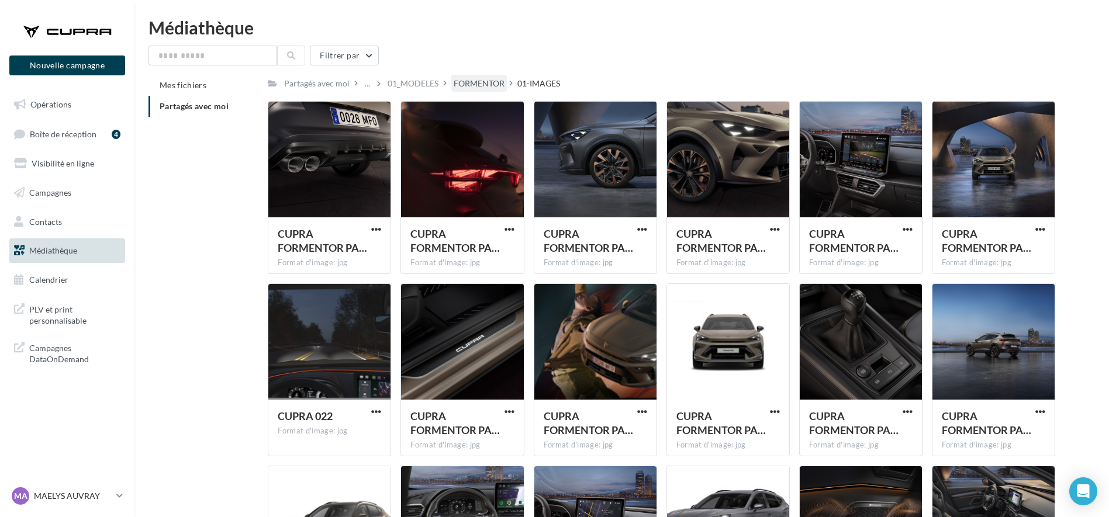 The height and width of the screenshot is (517, 1109). I want to click on span: Partagés avec moi, so click(194, 106).